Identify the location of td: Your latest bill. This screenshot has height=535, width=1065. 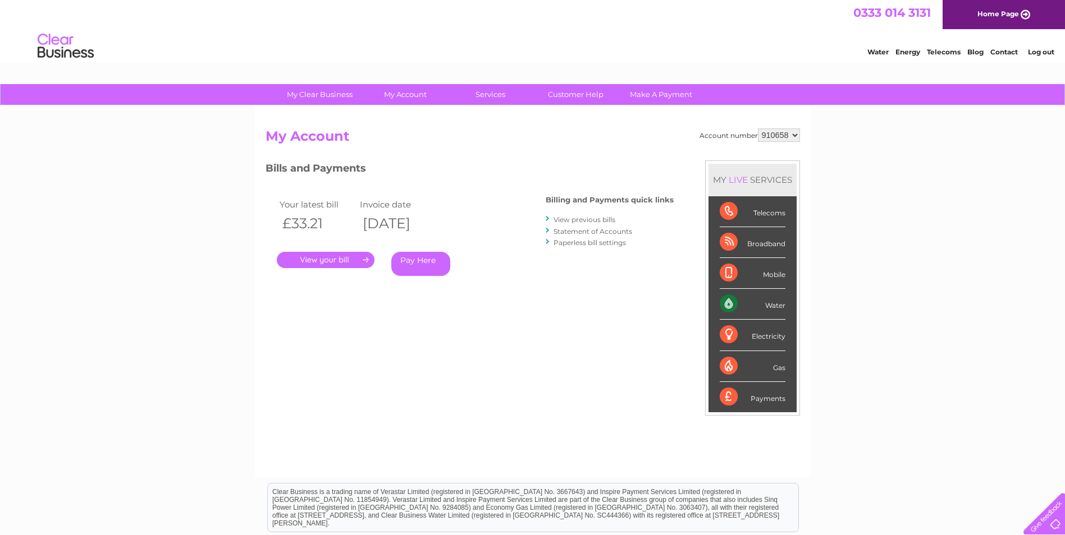
(317, 204).